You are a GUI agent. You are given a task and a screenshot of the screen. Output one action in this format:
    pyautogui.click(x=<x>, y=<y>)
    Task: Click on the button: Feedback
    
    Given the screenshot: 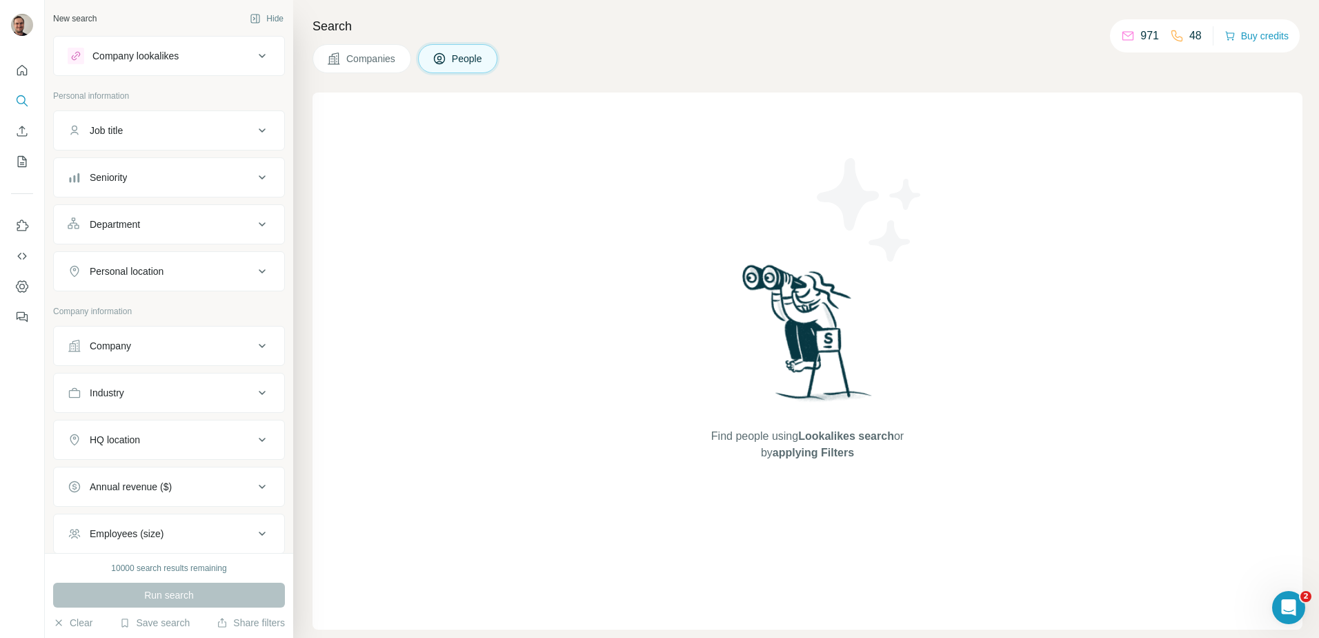 What is the action you would take?
    pyautogui.click(x=22, y=317)
    